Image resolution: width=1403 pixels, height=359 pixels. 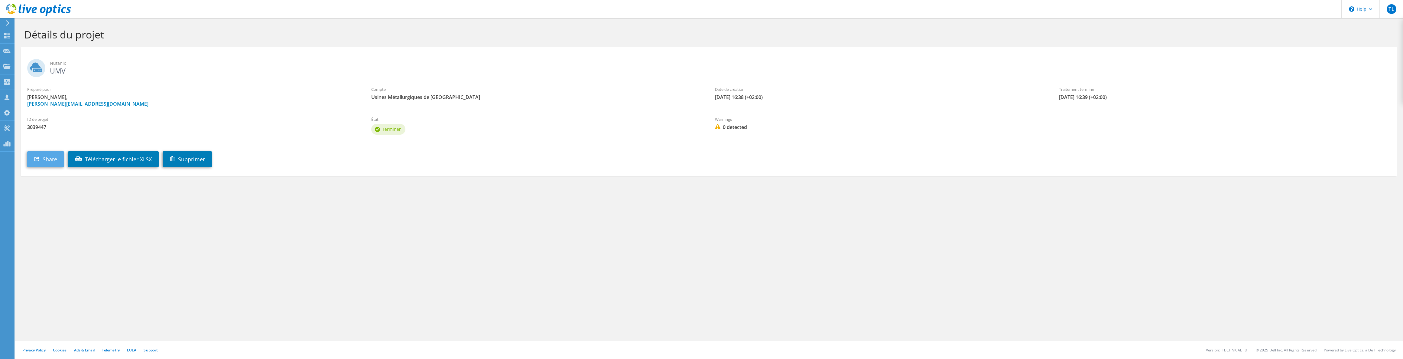 What do you see at coordinates (881, 127) in the screenshot?
I see `span: 0 detected` at bounding box center [881, 127].